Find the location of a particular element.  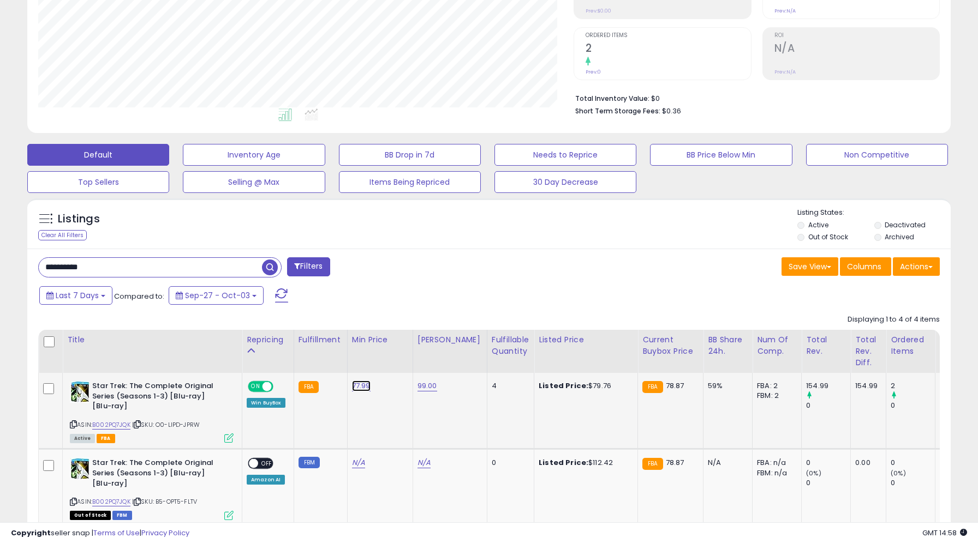

div: FBM: 2 is located at coordinates (775, 396).